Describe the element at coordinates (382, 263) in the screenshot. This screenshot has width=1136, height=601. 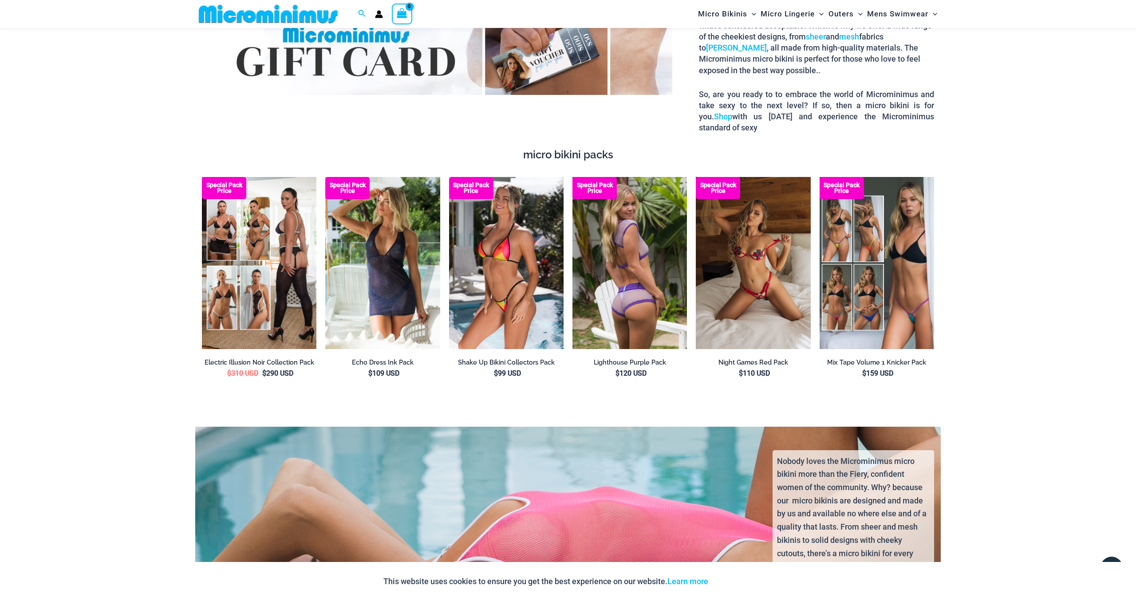
I see `img: Echo Ink 5671 Dress 682 Thong 07` at that location.